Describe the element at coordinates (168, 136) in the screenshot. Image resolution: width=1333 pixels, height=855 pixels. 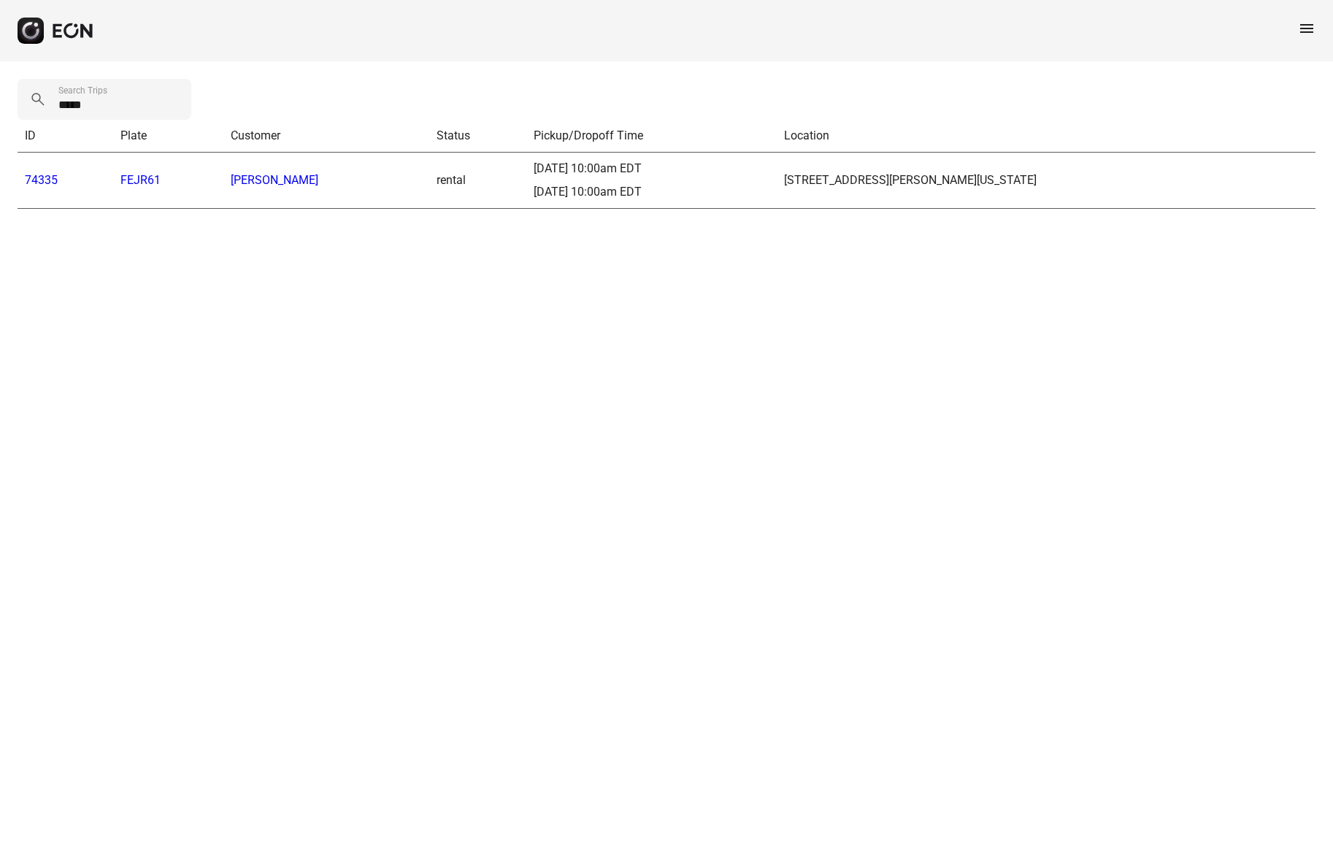
I see `th: Plate` at that location.